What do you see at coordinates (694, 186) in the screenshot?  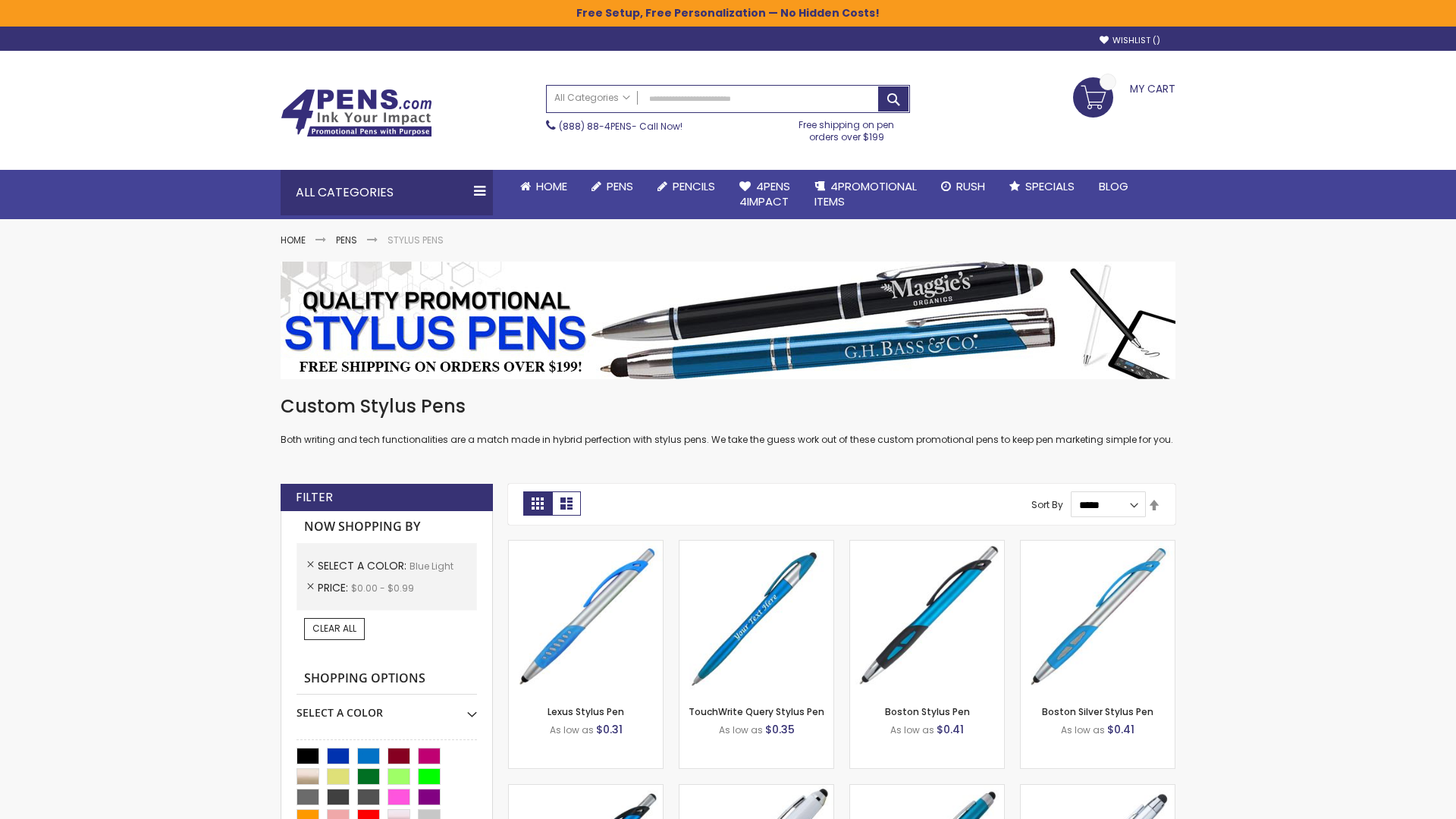 I see `span: Pencils` at bounding box center [694, 186].